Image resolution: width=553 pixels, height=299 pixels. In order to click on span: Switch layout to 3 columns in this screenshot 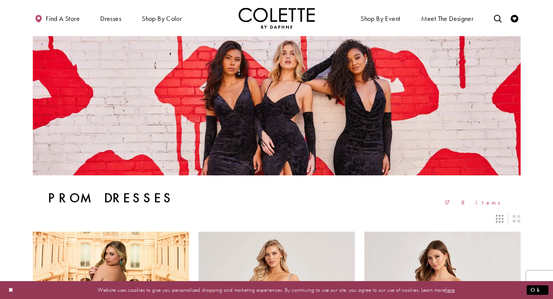, I will do `click(499, 219)`.